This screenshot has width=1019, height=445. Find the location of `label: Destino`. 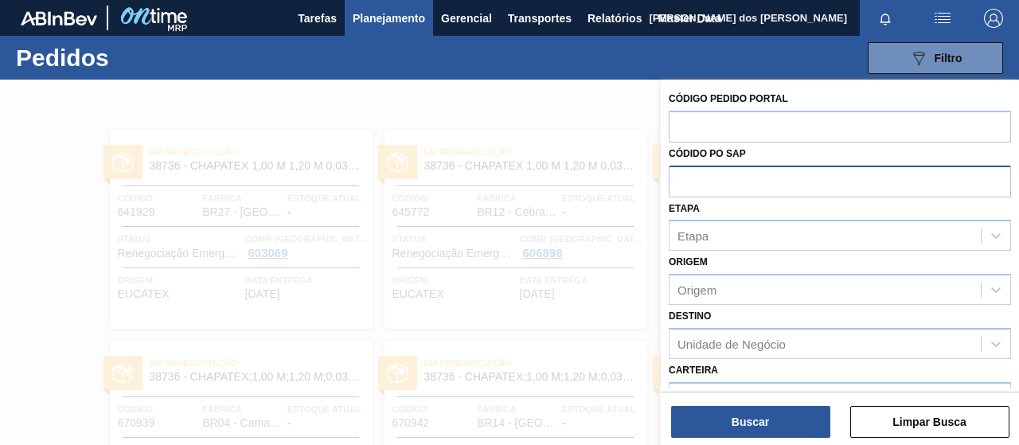

label: Destino is located at coordinates (689, 316).